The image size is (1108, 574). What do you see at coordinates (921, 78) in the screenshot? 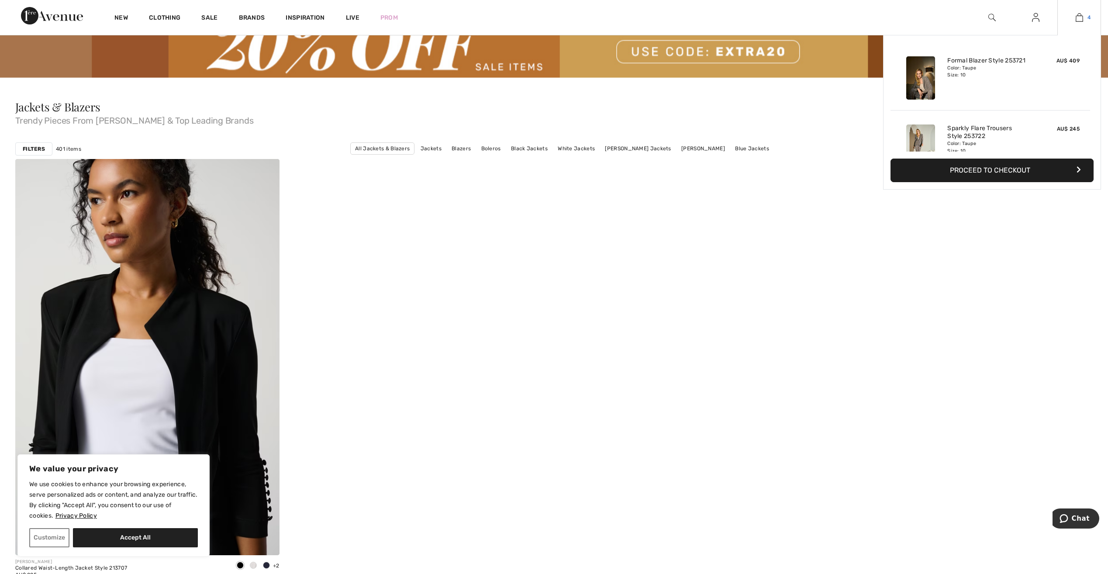
I see `img: Formal Blazer Style 253721` at bounding box center [921, 78].